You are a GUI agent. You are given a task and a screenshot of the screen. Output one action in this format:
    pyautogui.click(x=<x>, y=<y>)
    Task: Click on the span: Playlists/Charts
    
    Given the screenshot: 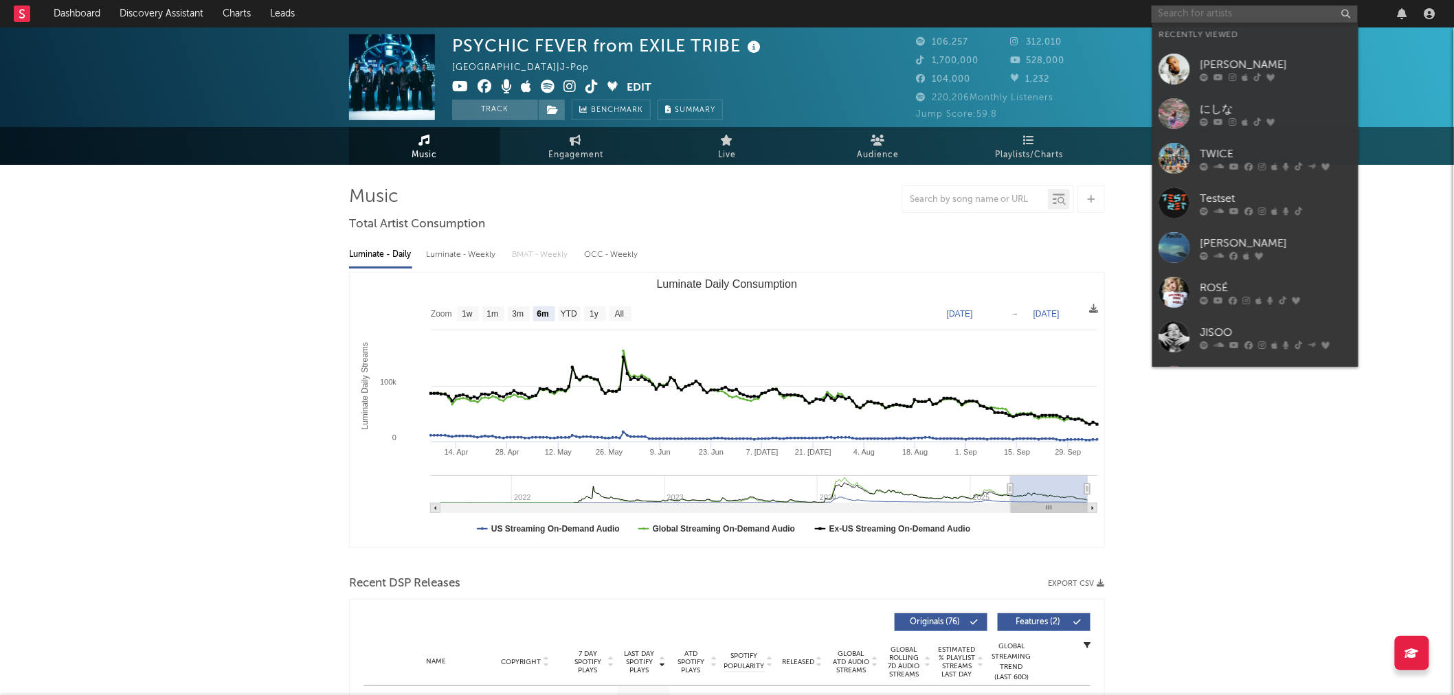 What is the action you would take?
    pyautogui.click(x=1029, y=155)
    